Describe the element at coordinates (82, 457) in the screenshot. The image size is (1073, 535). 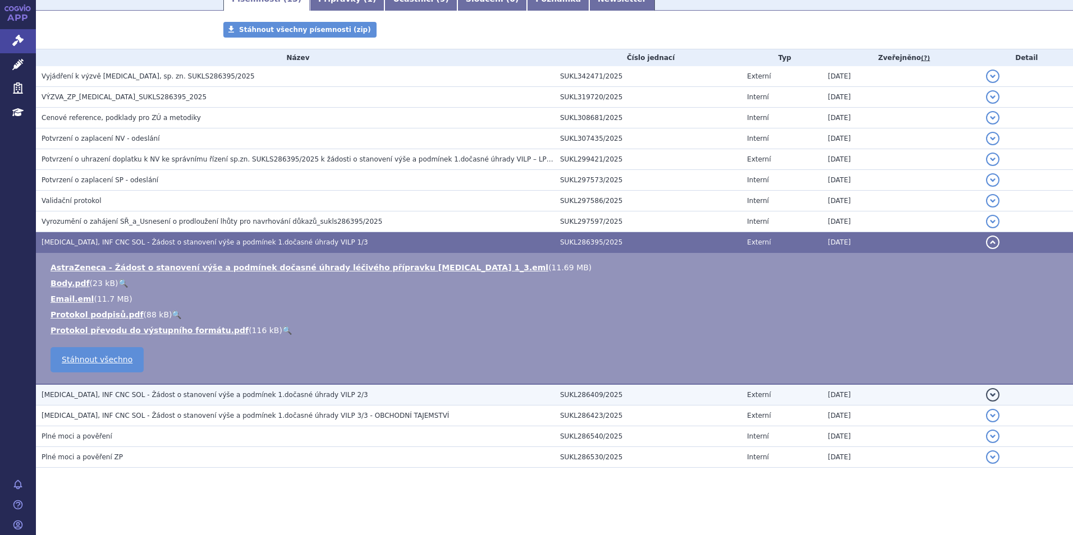
I see `span: Plné moci a pověření ZP` at that location.